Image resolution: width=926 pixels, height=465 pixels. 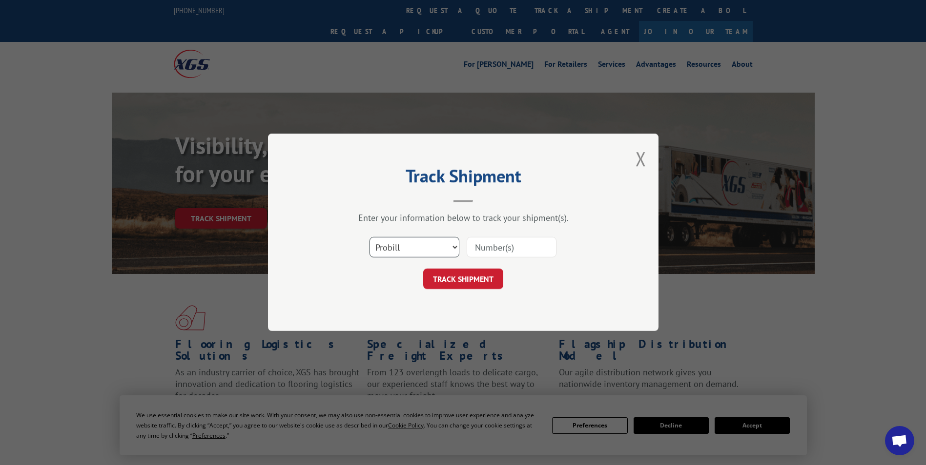 I want to click on button: TRACK SHIPMENT, so click(x=463, y=280).